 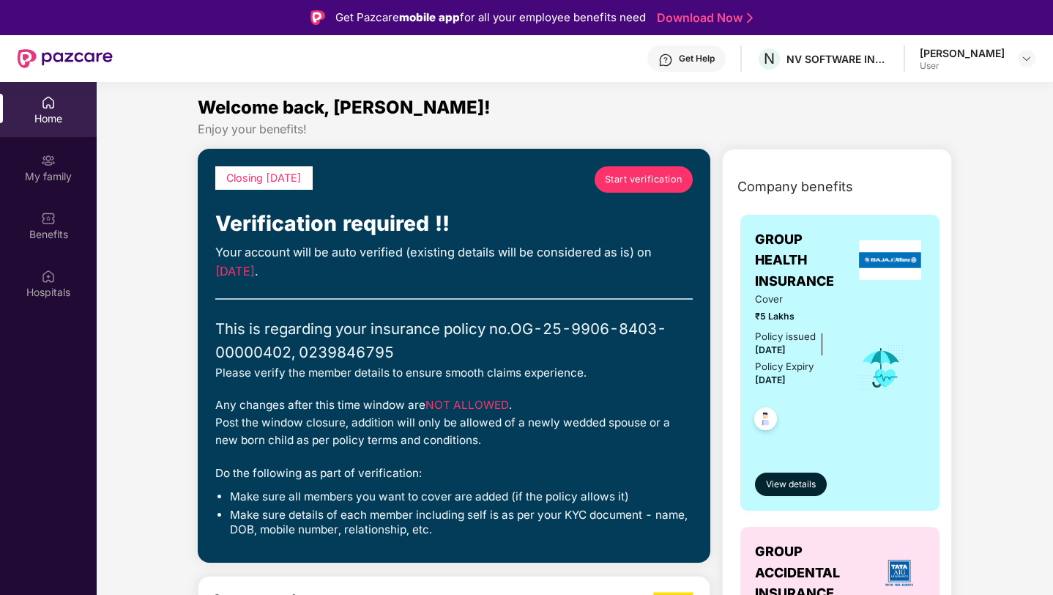 What do you see at coordinates (467, 404) in the screenshot?
I see `span: NOT ALLOWED` at bounding box center [467, 404].